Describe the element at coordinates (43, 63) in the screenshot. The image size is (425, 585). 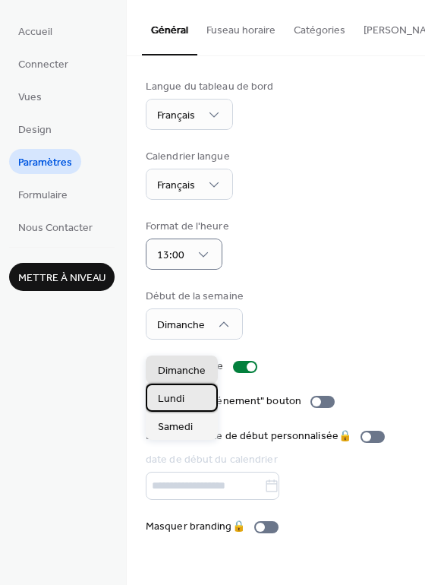
I see `a: Connecter` at that location.